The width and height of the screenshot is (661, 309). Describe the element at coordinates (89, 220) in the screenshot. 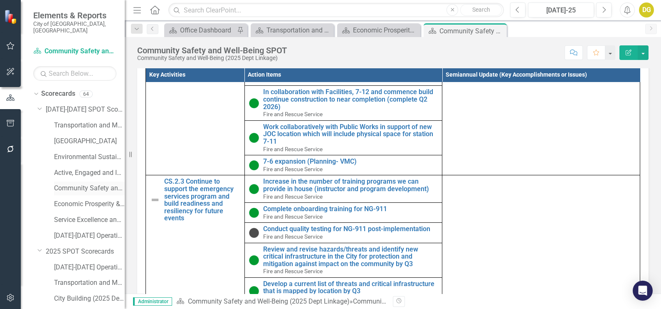

I see `a: Service Excellence and Accountability` at that location.